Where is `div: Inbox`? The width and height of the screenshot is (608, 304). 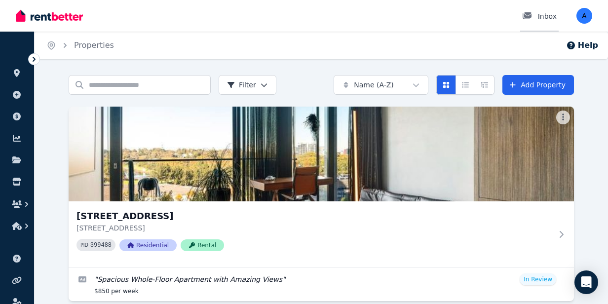 div: Inbox is located at coordinates (539, 16).